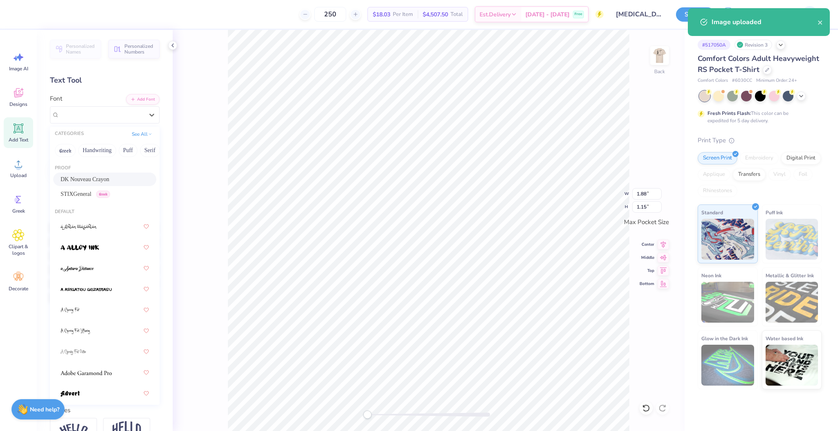 The height and width of the screenshot is (431, 838). What do you see at coordinates (647, 271) in the screenshot?
I see `span: Top` at bounding box center [647, 271].